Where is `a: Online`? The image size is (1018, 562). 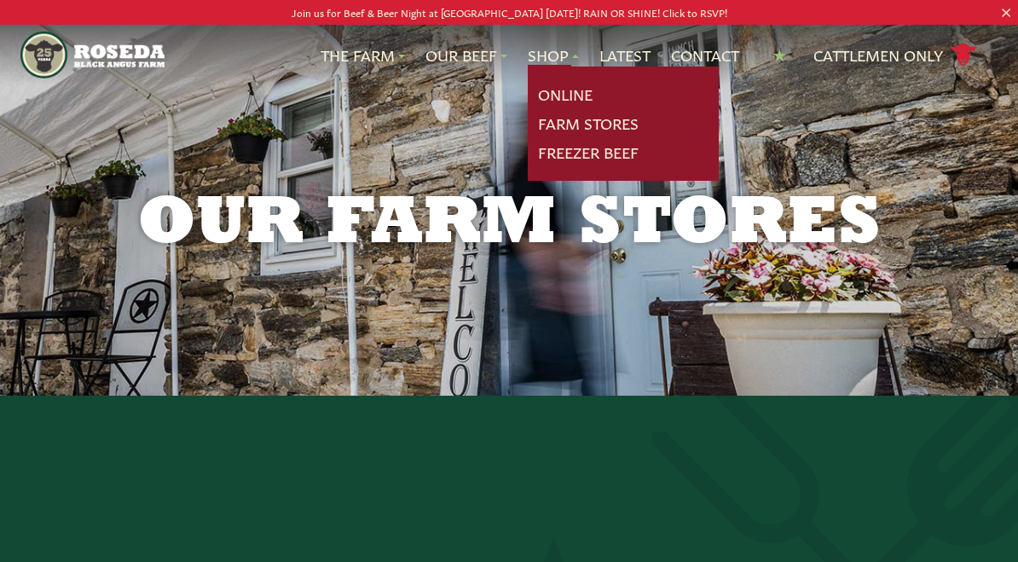 a: Online is located at coordinates (565, 95).